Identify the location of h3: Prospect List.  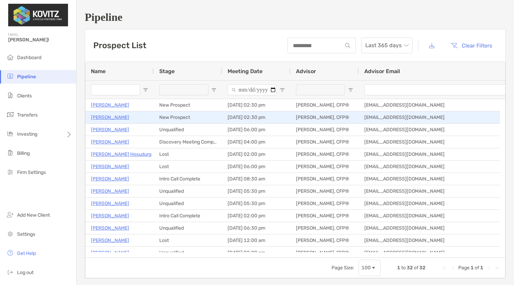
(120, 45).